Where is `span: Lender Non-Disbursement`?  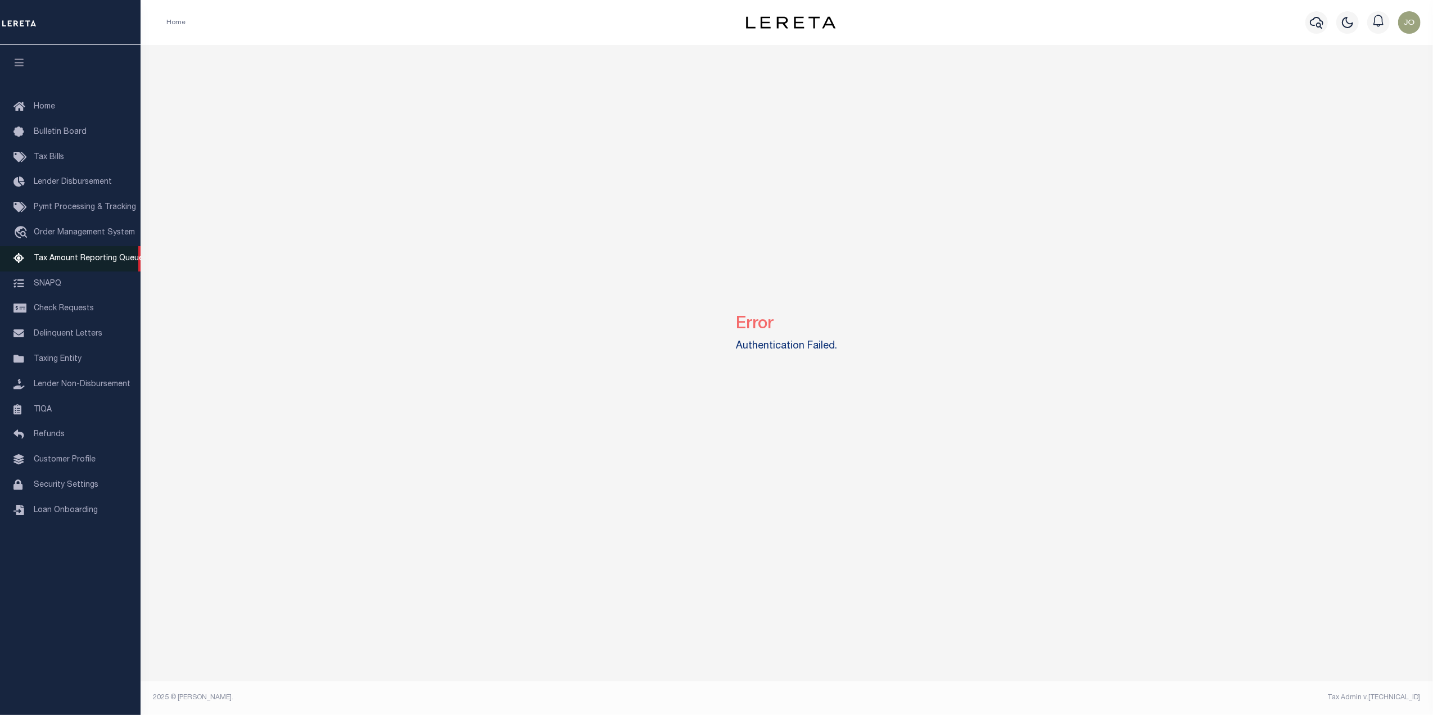 span: Lender Non-Disbursement is located at coordinates (82, 385).